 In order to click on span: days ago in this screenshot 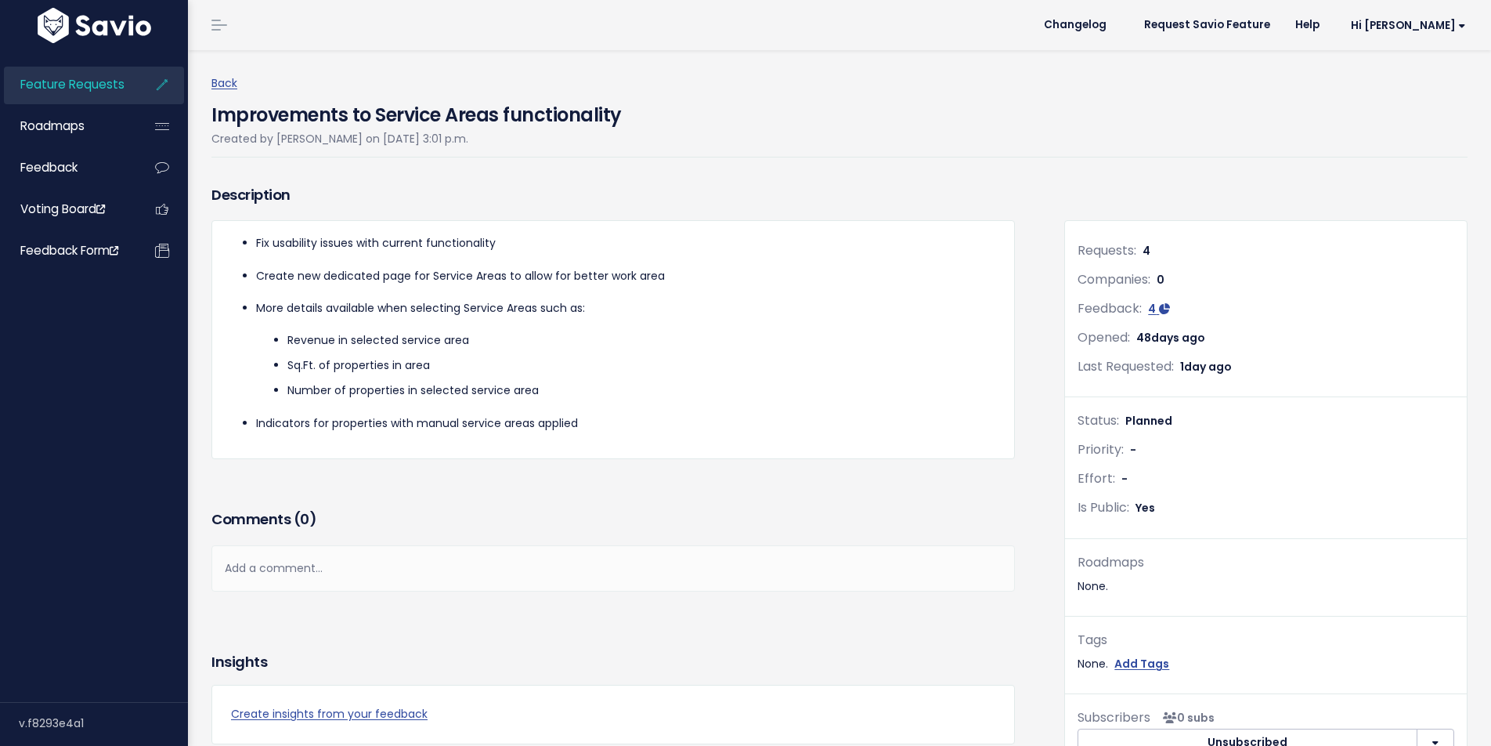, I will do `click(1178, 338)`.